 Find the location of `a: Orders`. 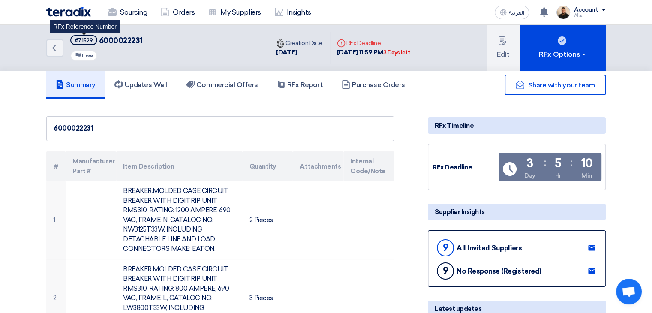

a: Orders is located at coordinates (178, 12).